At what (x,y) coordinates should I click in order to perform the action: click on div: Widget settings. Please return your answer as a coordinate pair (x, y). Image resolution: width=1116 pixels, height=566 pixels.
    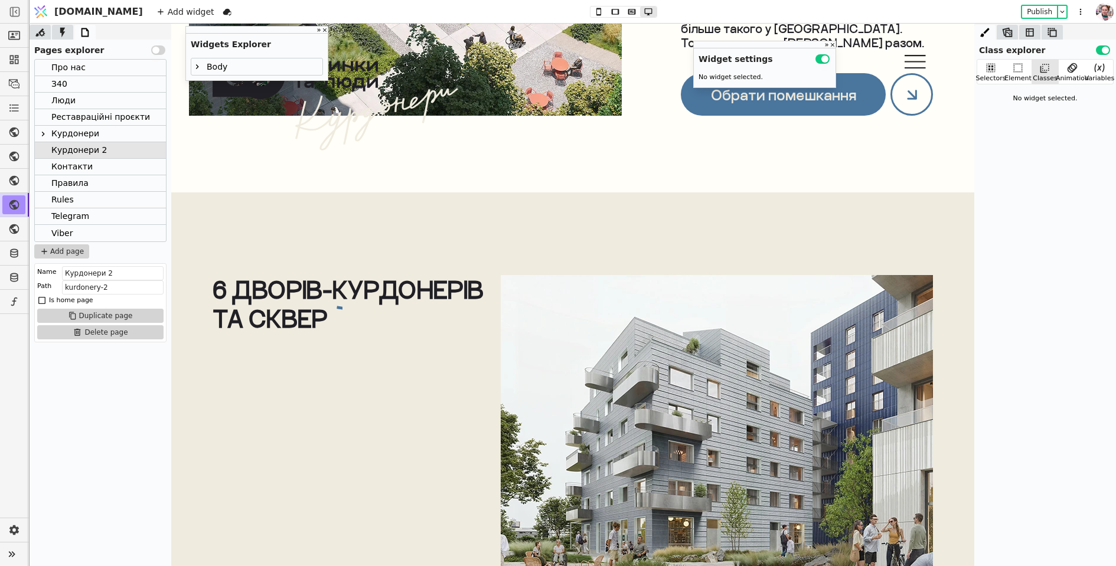
    Looking at the image, I should click on (765, 57).